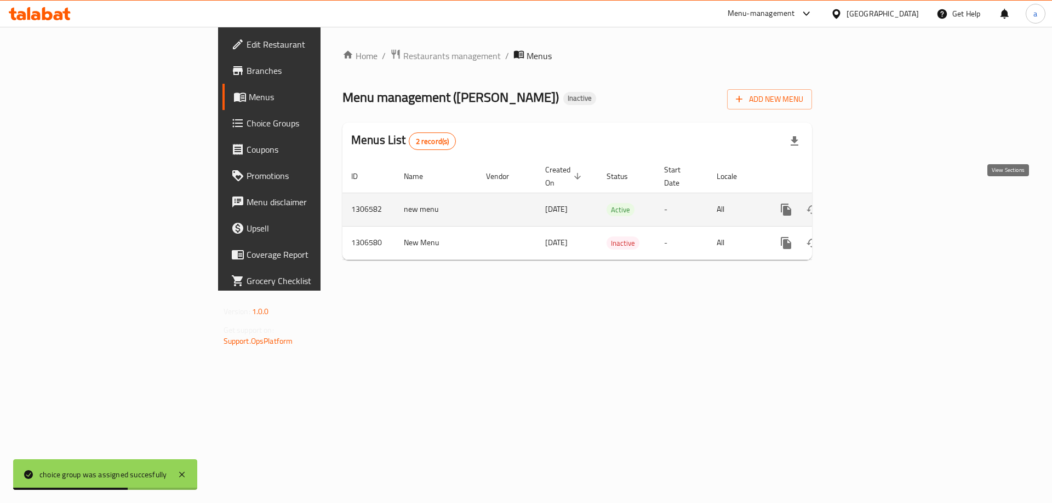 Image resolution: width=1052 pixels, height=503 pixels. Describe the element at coordinates (308, 97) in the screenshot. I see `a: Menus` at that location.